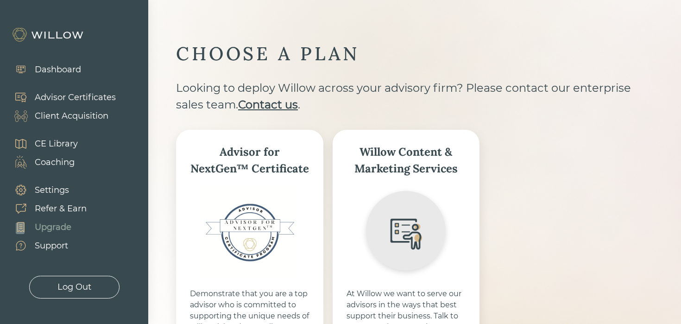  What do you see at coordinates (268, 104) in the screenshot?
I see `b: Contact us` at bounding box center [268, 104].